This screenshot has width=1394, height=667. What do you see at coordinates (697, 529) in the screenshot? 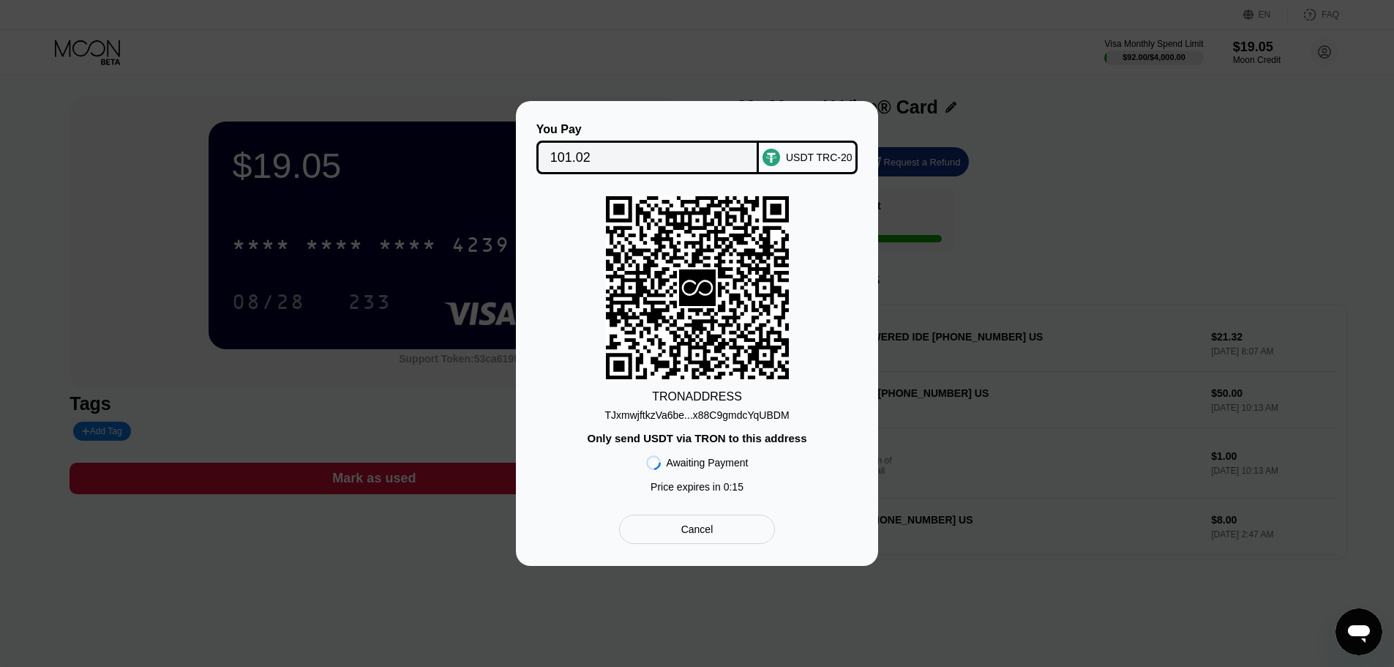
I see `div: Cancel` at bounding box center [697, 529].